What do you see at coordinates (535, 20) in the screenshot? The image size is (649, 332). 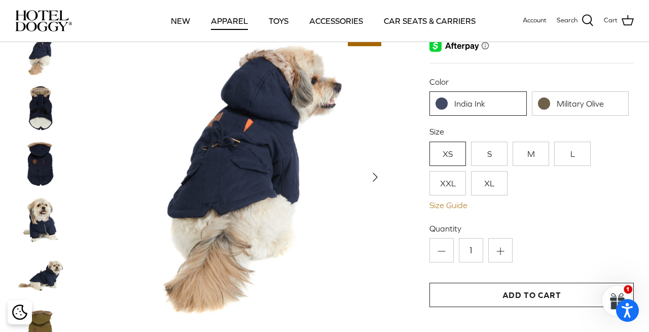 I see `span: Account` at bounding box center [535, 20].